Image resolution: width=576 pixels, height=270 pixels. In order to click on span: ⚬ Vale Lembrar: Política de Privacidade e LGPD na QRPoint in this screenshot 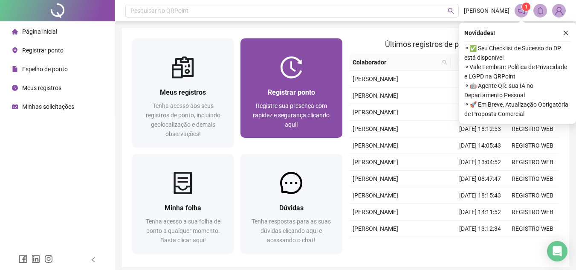, I will do `click(517, 72)`.